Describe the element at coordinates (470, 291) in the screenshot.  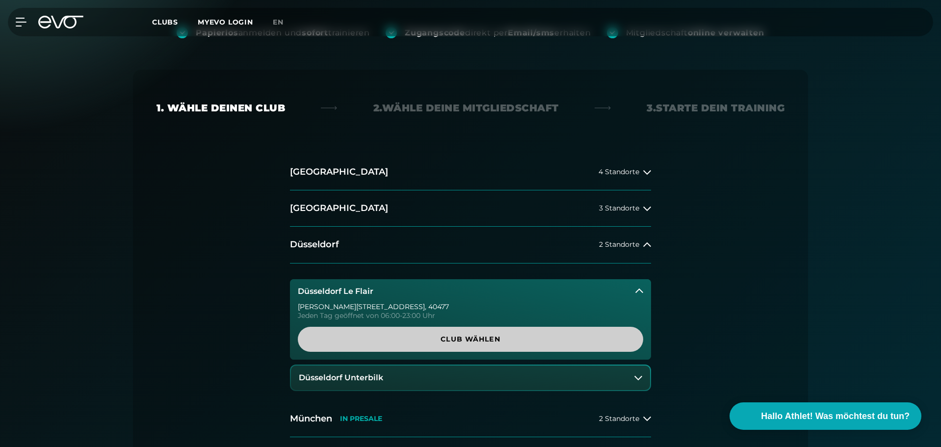
I see `button: Düsseldorf Le Flair` at that location.